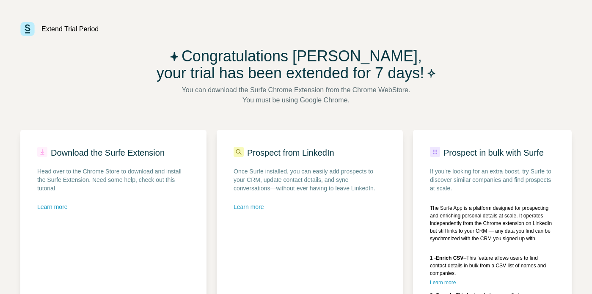 This screenshot has height=294, width=592. I want to click on p: Download the Surfe Extension, so click(107, 153).